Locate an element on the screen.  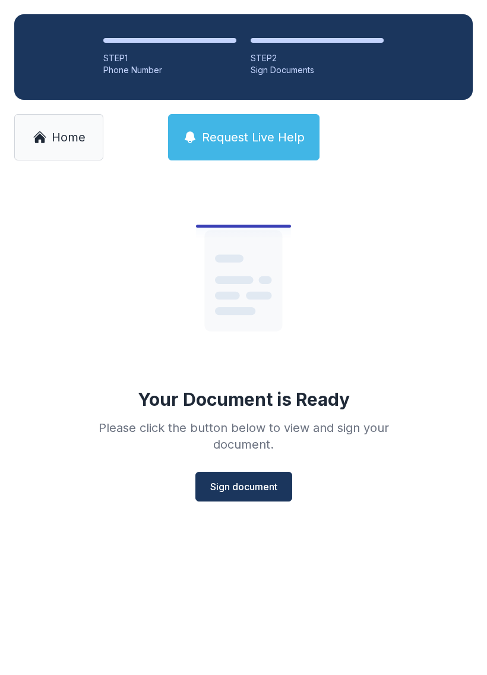
div: STEP 2 is located at coordinates (317, 58).